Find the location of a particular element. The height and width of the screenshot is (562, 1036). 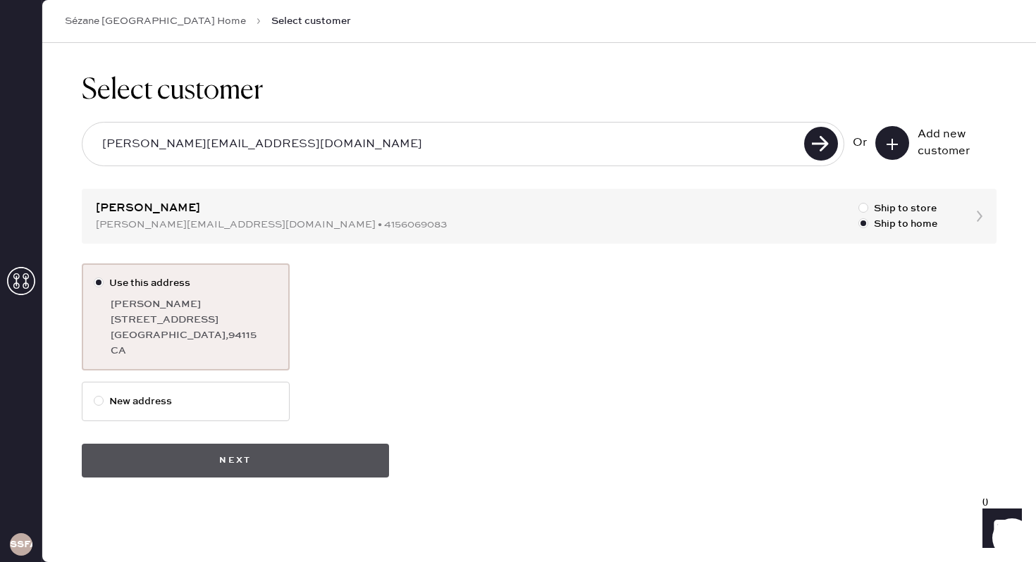

label: Ship to store is located at coordinates (898, 209).